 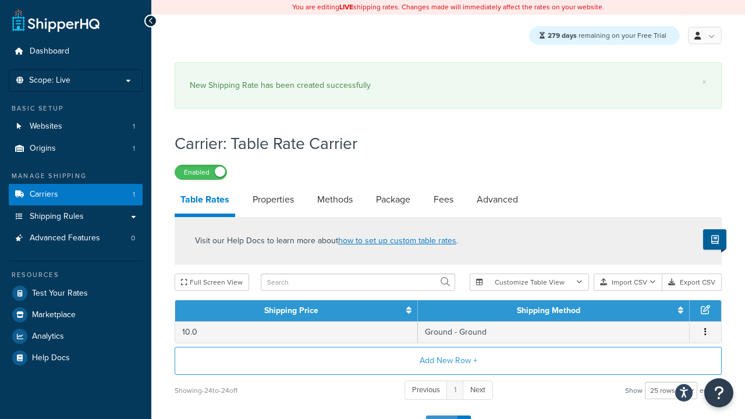 I want to click on span: Show, so click(x=634, y=391).